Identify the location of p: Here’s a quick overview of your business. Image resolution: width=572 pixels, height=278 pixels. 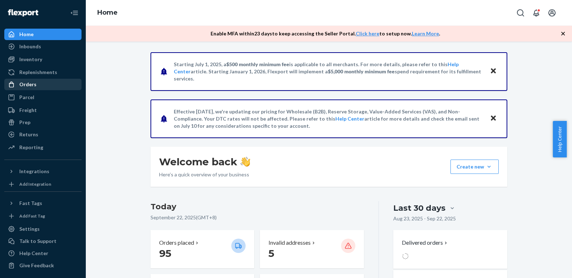
(205, 174).